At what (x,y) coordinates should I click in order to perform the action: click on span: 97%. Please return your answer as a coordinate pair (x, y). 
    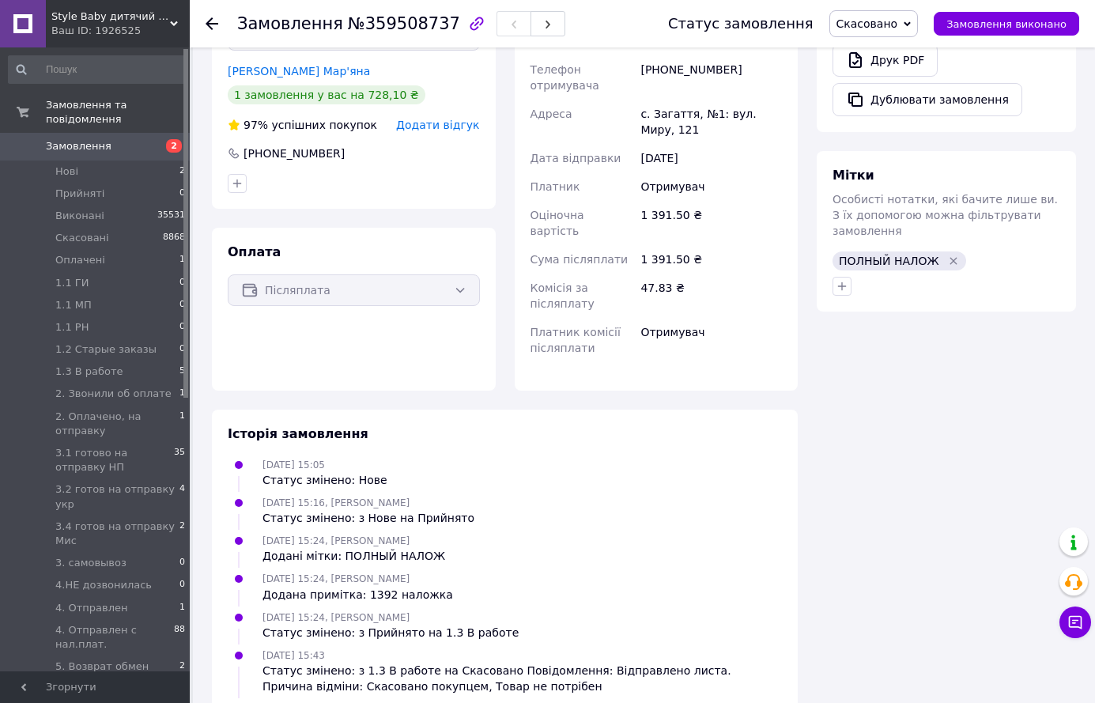
    Looking at the image, I should click on (255, 125).